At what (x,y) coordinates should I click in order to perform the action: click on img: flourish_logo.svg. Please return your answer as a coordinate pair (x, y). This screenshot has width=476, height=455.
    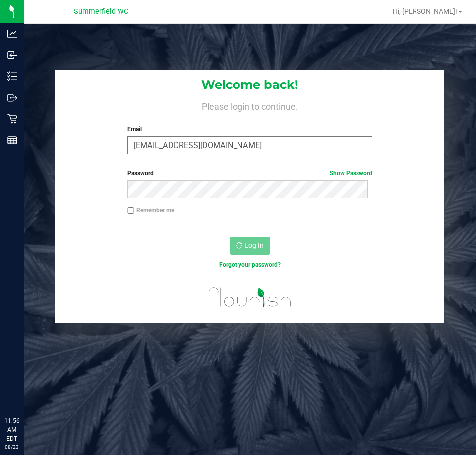
    Looking at the image, I should click on (250, 297).